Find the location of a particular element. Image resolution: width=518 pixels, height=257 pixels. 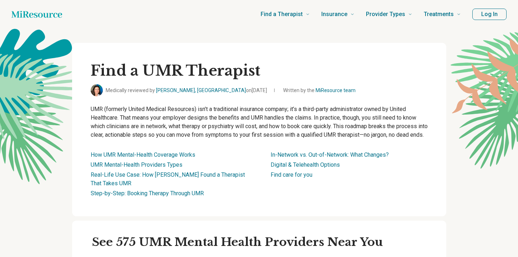

h1: Find a UMR Therapist is located at coordinates (259, 71).